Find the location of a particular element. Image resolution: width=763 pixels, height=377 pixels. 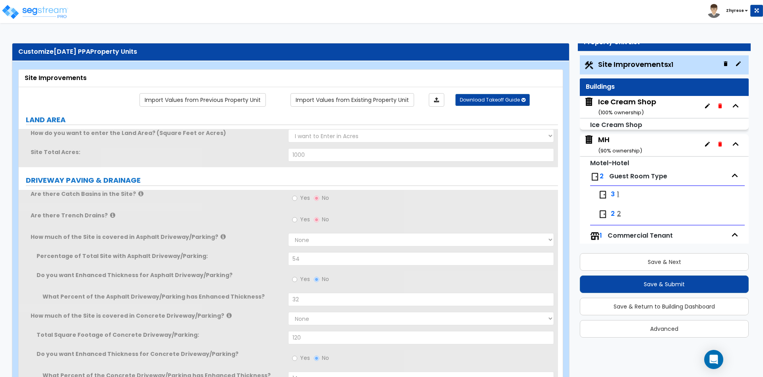

label: Total Square Footage of Concrete Driveway/Parking: is located at coordinates (159, 334).